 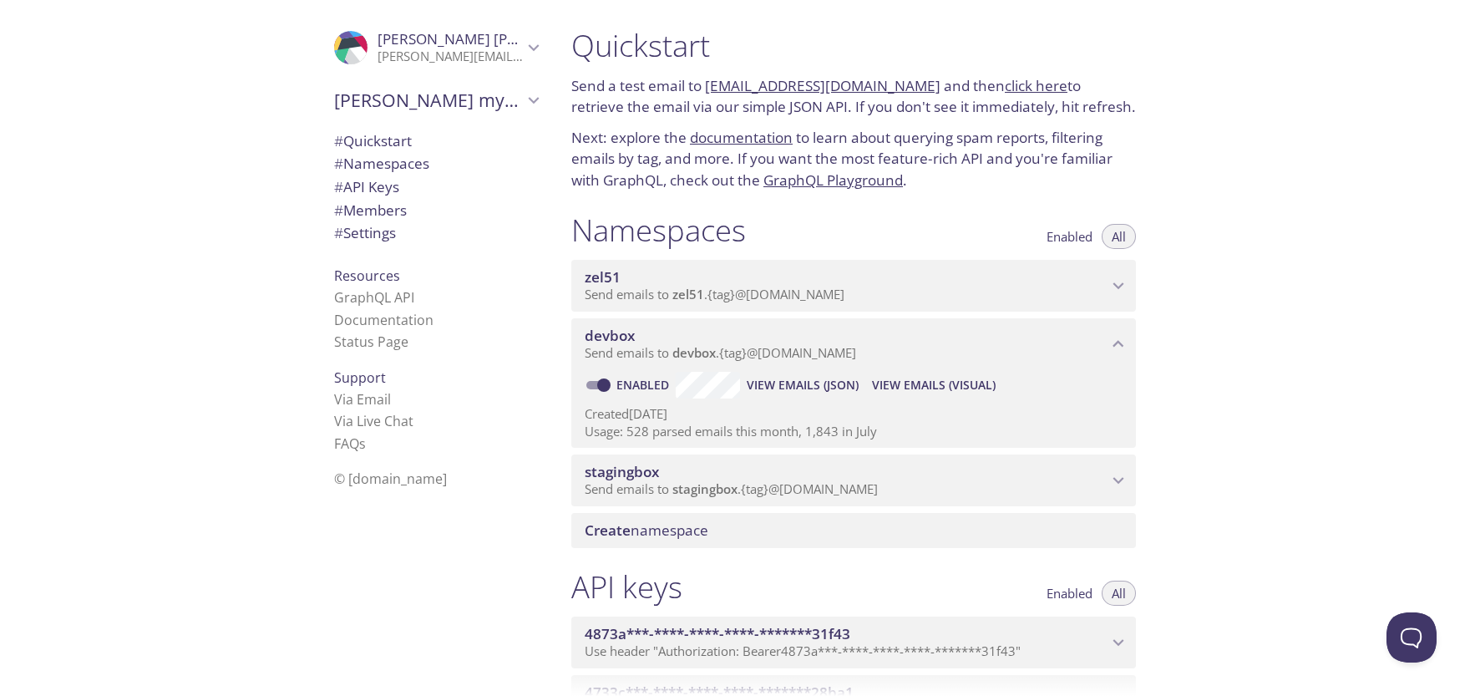 What do you see at coordinates (854, 159) in the screenshot?
I see `p: Next: explore the to learn about querying spam reports, filtering emails by tag, and more. If you...` at bounding box center [854, 159].